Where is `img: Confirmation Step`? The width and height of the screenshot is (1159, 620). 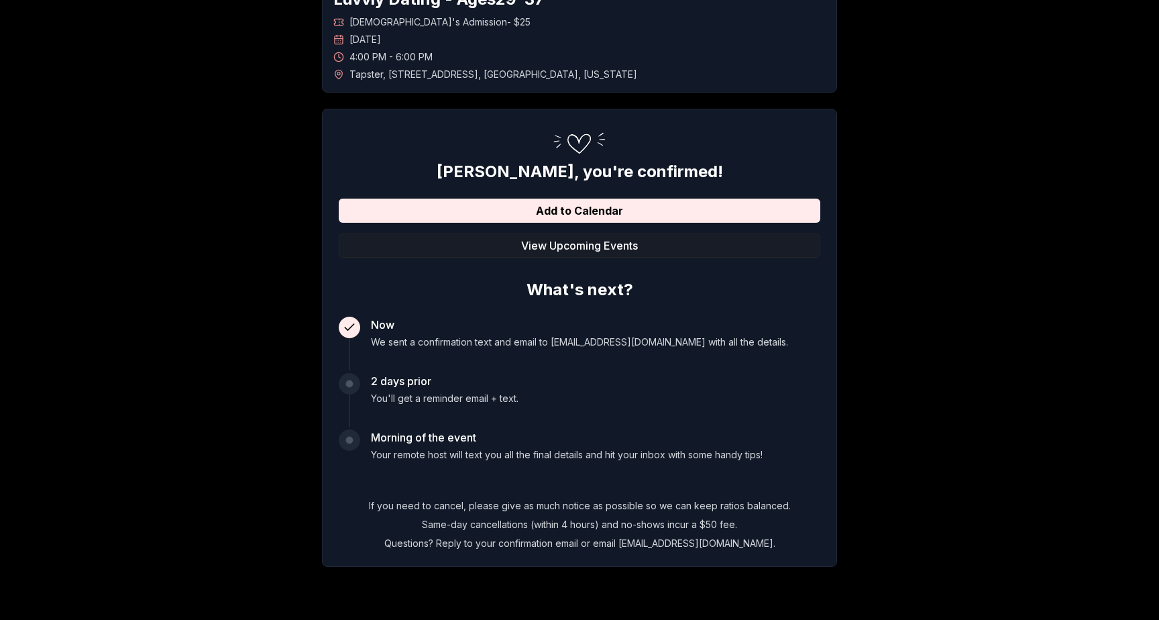
img: Confirmation Step is located at coordinates (579, 143).